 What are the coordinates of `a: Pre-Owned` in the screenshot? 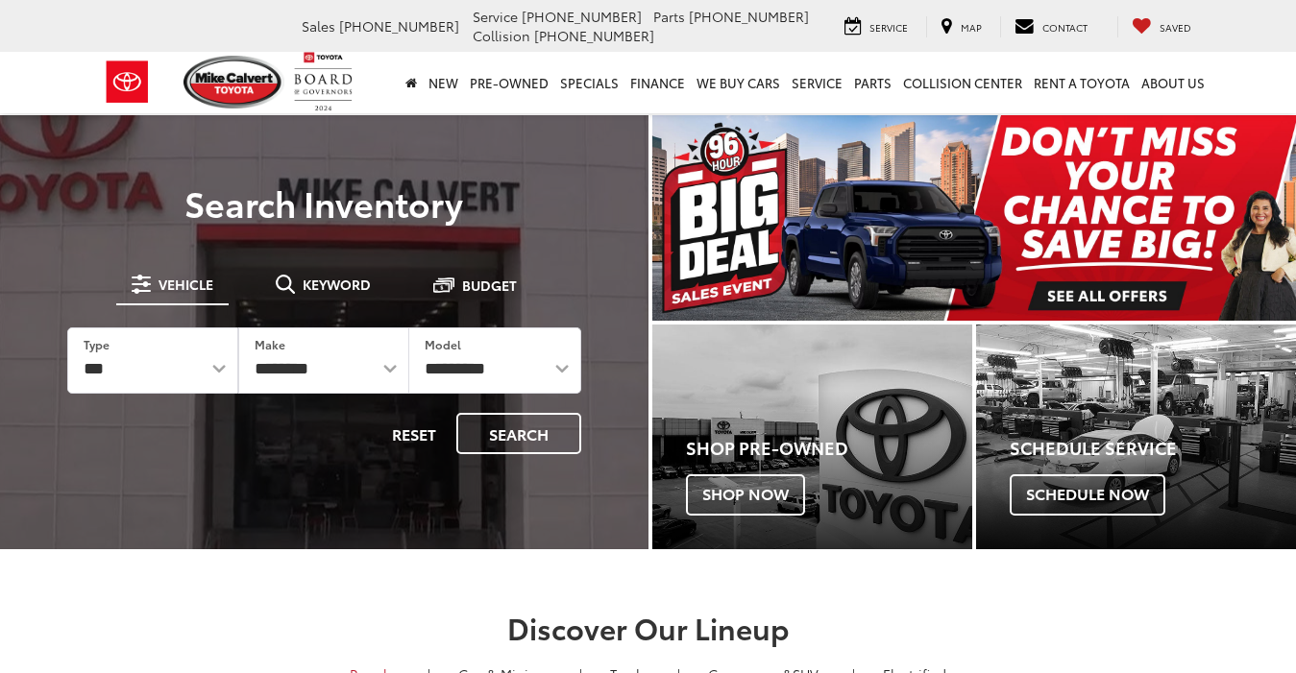 It's located at (509, 83).